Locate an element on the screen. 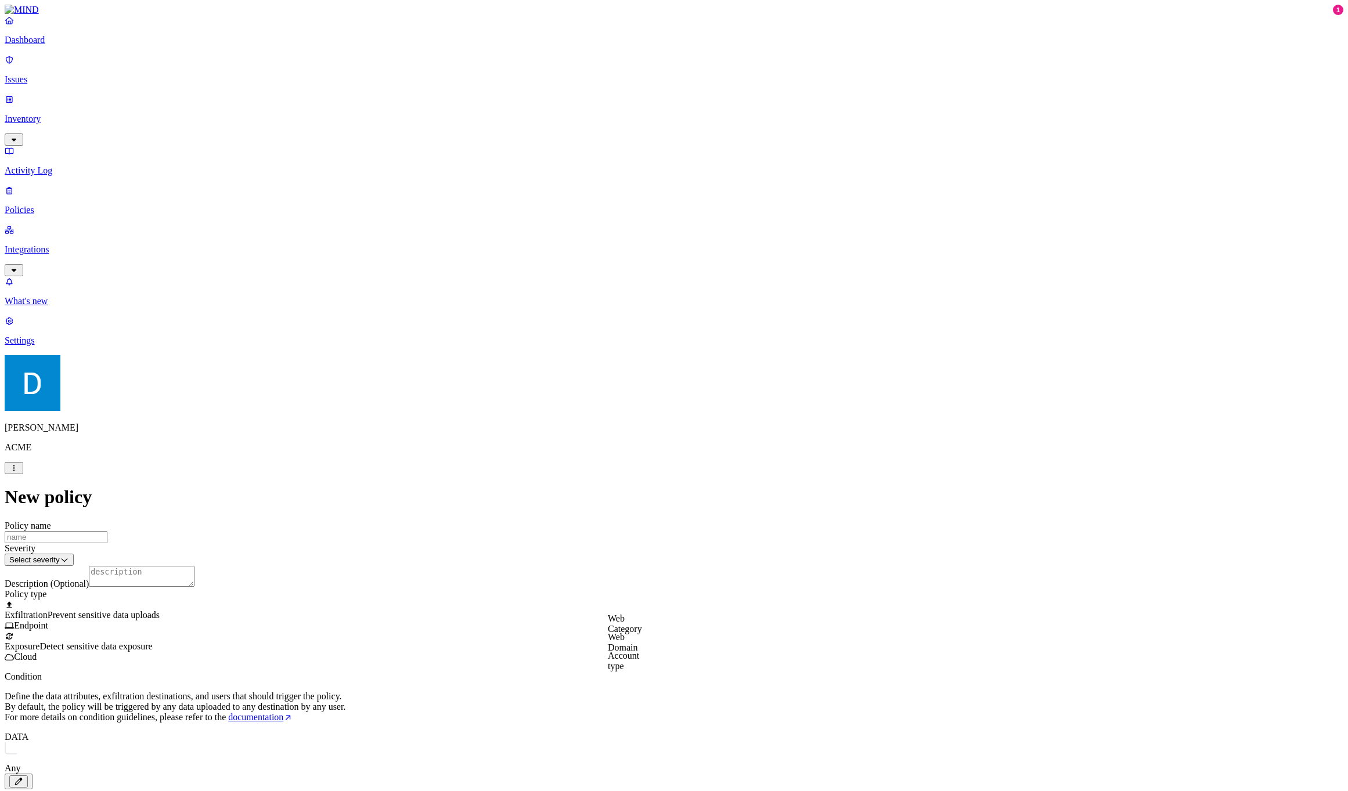  label: Web Domain is located at coordinates (623, 642).